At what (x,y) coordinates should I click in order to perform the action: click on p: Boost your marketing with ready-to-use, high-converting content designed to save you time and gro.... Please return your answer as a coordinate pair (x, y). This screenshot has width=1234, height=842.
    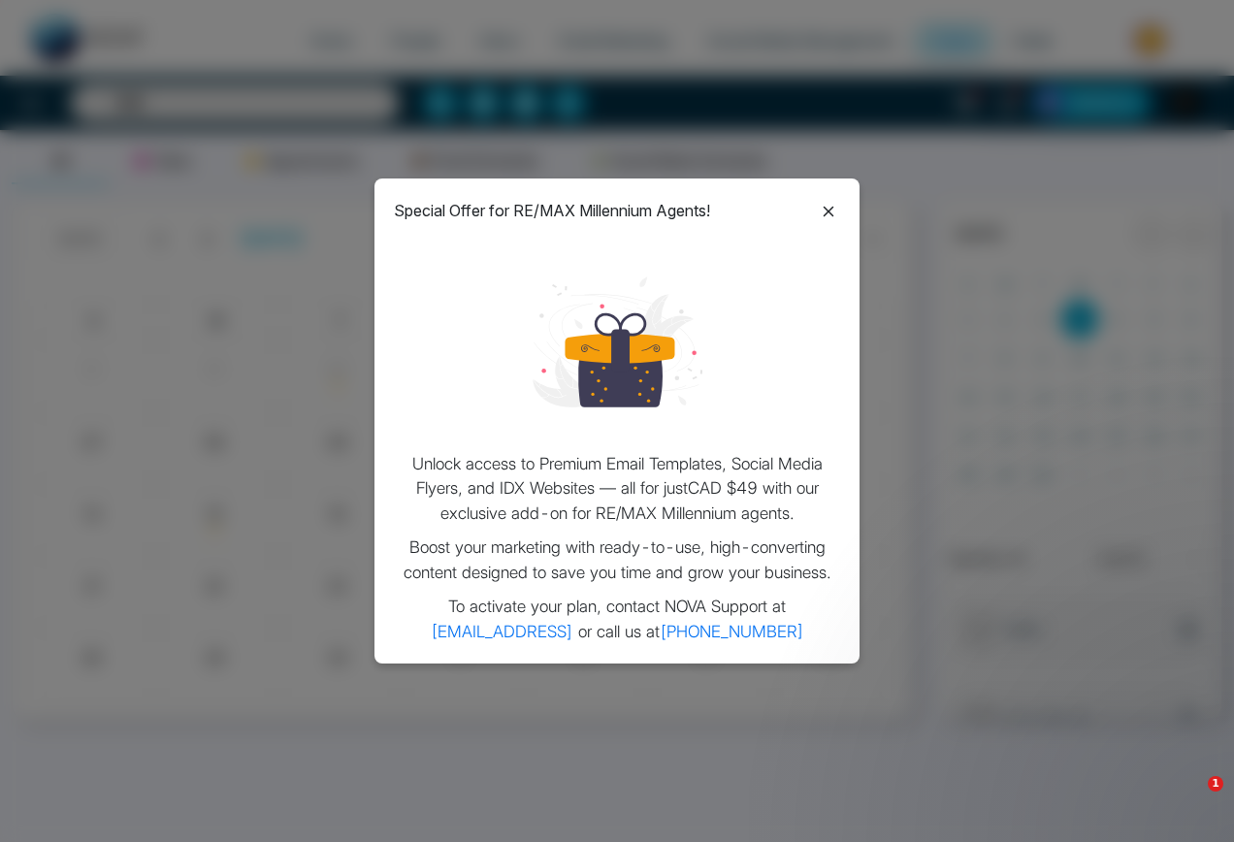
    Looking at the image, I should click on (617, 560).